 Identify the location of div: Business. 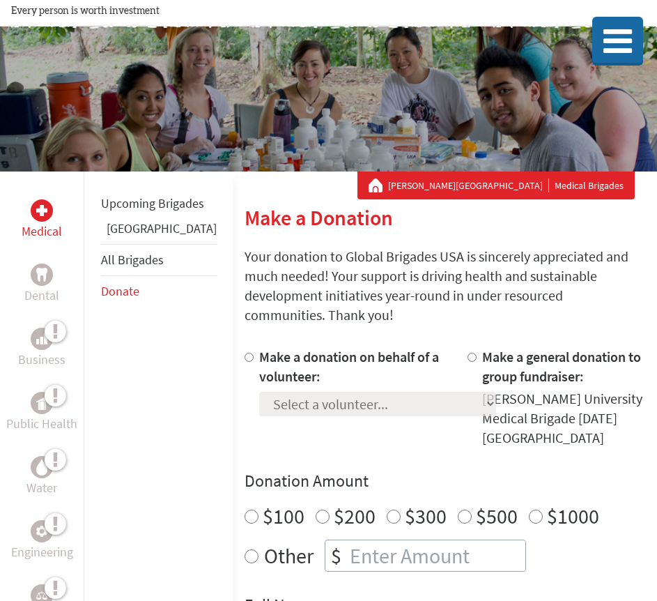
(42, 339).